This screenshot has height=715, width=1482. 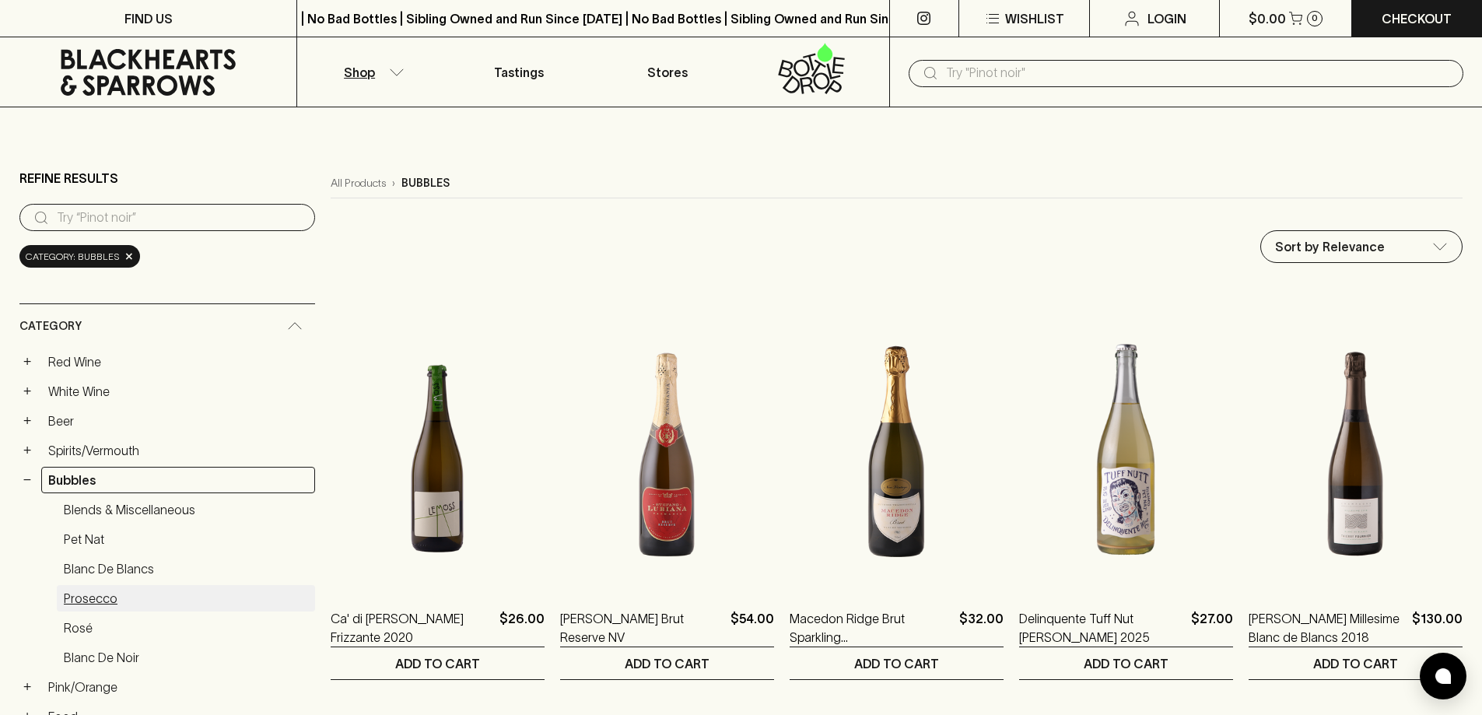 What do you see at coordinates (1198, 73) in the screenshot?
I see `input: Try "Pinot noir"` at bounding box center [1198, 73].